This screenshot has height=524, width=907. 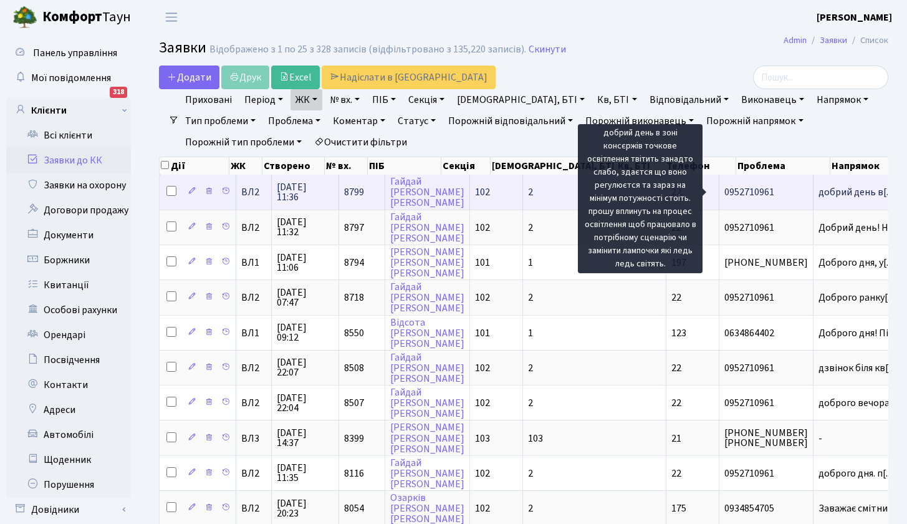 What do you see at coordinates (404, 166) in the screenshot?
I see `th: ПІБ` at bounding box center [404, 166].